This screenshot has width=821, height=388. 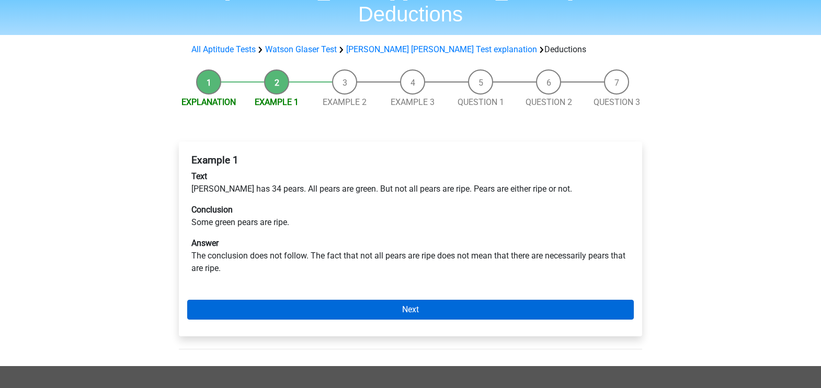 I want to click on a: Example 2, so click(x=345, y=102).